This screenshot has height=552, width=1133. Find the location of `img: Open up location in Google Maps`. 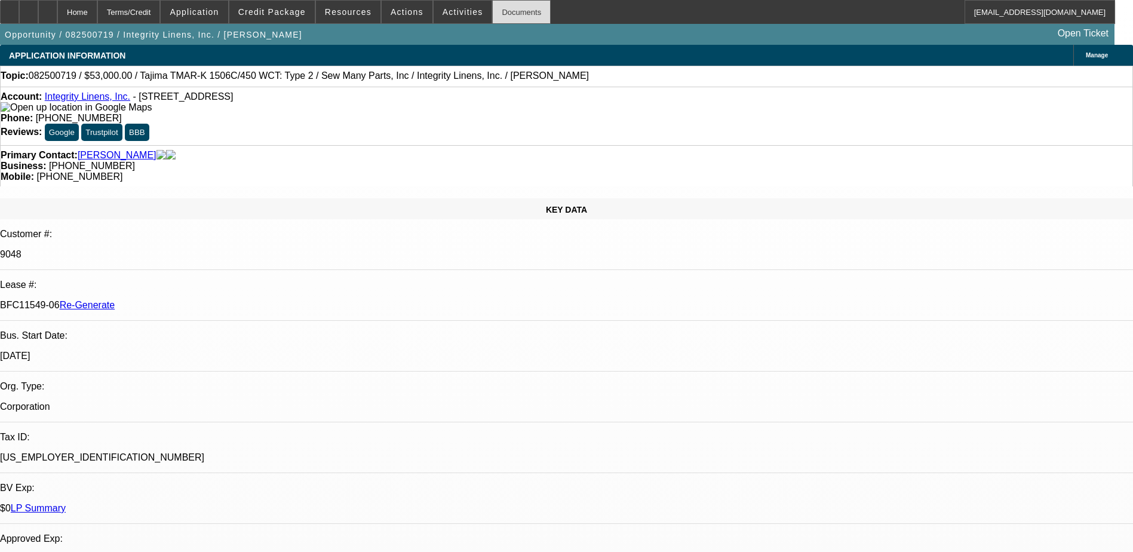

img: Open up location in Google Maps is located at coordinates (76, 107).